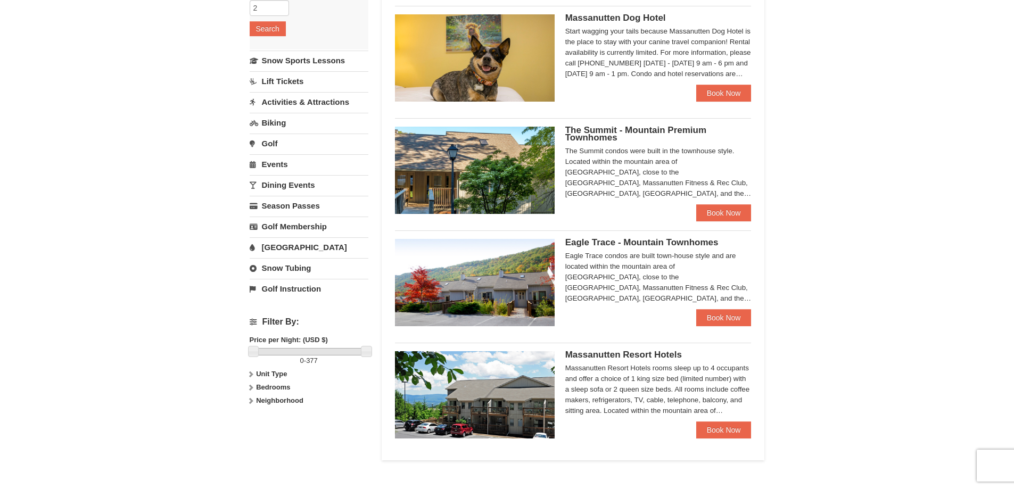  I want to click on a: Snow Sports Lessons, so click(309, 60).